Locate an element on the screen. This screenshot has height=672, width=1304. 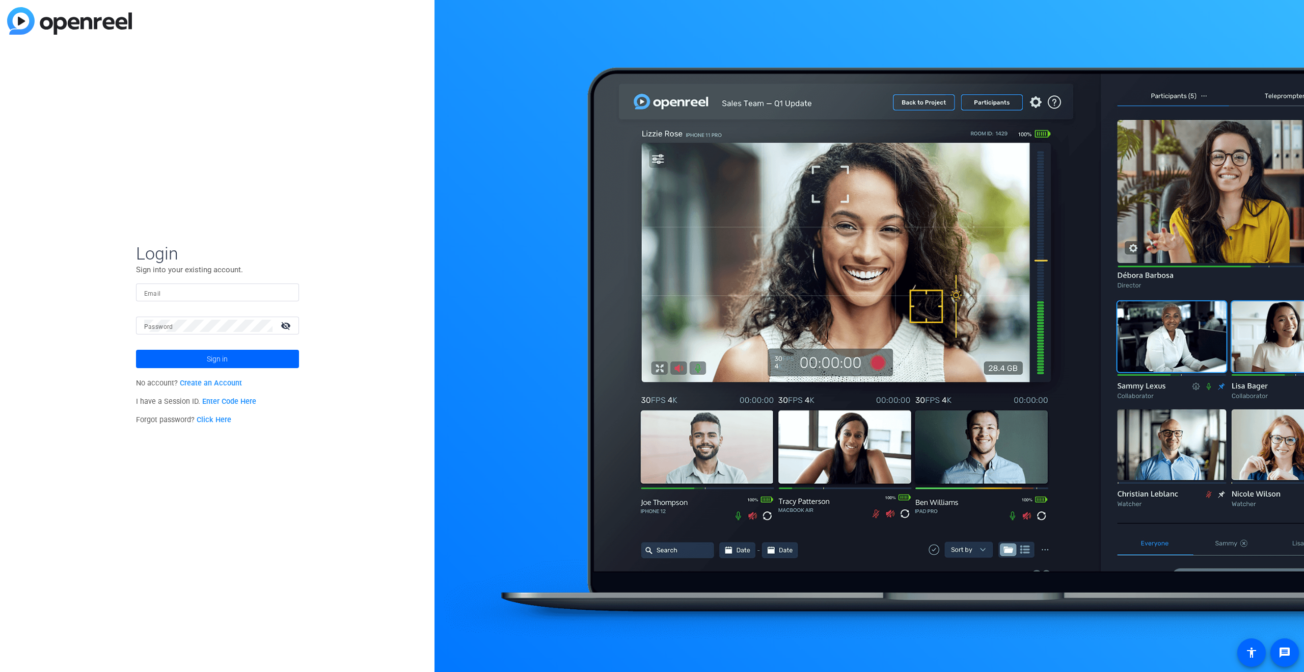
a: Click Here is located at coordinates (214, 419).